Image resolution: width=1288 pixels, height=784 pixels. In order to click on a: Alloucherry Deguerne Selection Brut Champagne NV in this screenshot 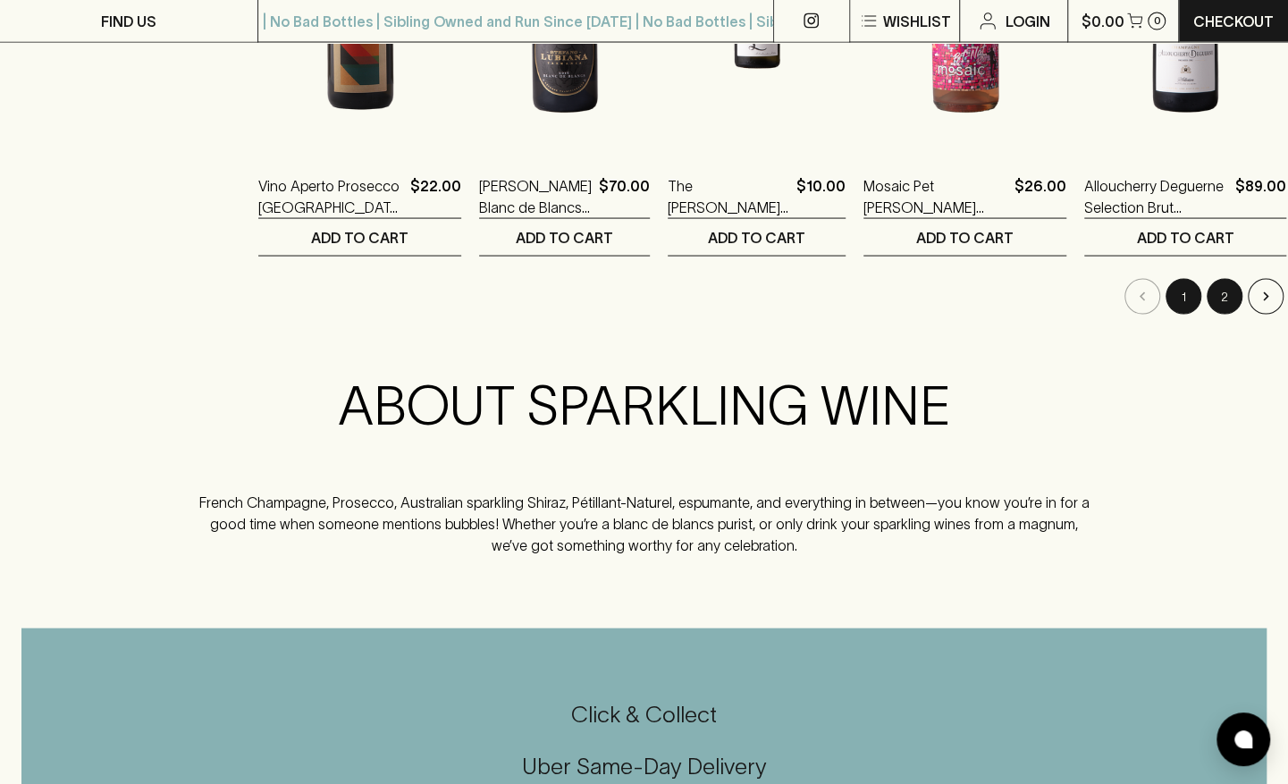, I will do `click(1156, 197)`.